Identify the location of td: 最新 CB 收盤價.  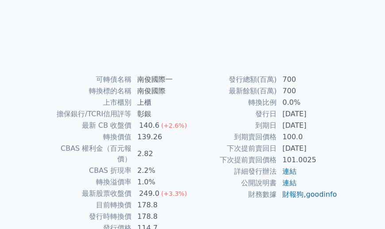
(89, 126).